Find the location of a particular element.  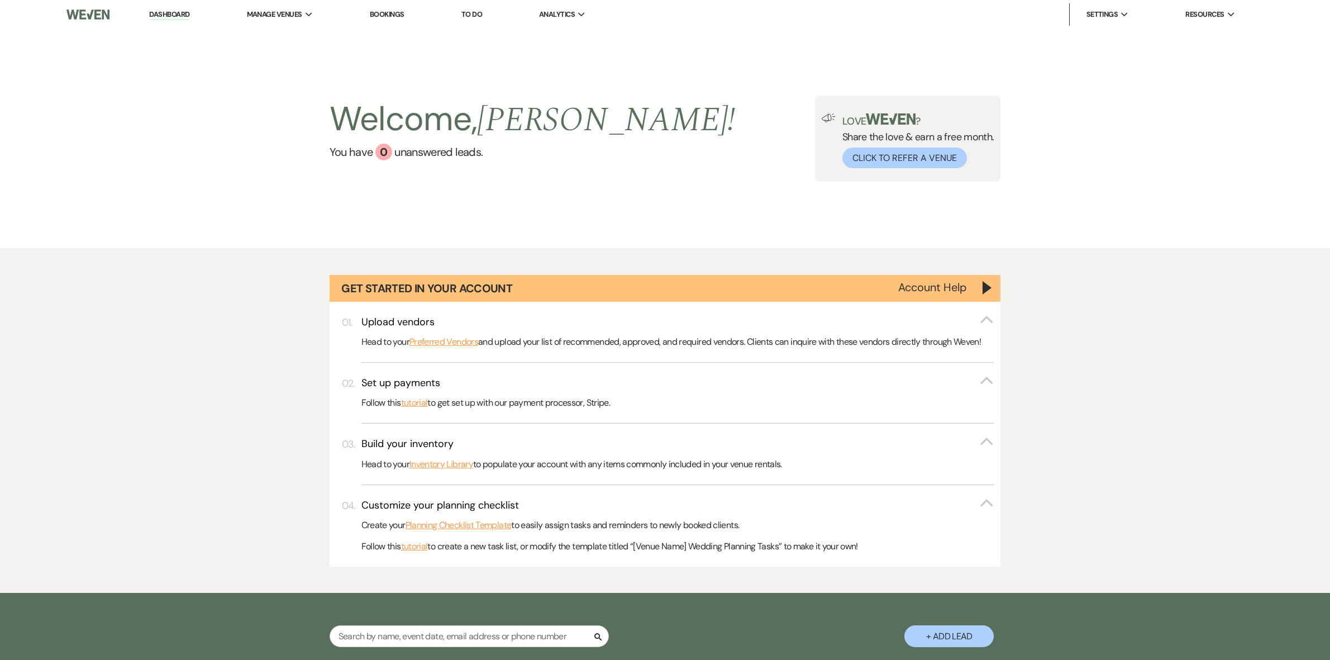

a: Bookings is located at coordinates (387, 14).